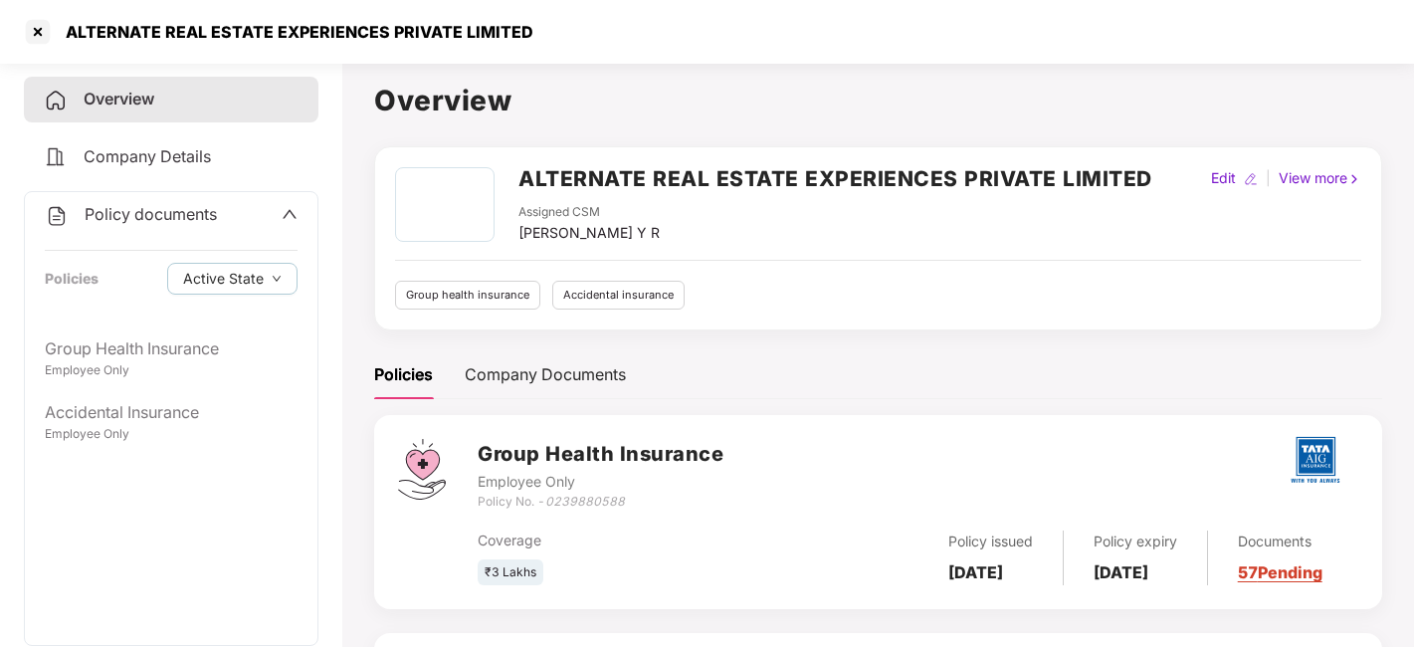  I want to click on div: Accidental Insurance, so click(171, 412).